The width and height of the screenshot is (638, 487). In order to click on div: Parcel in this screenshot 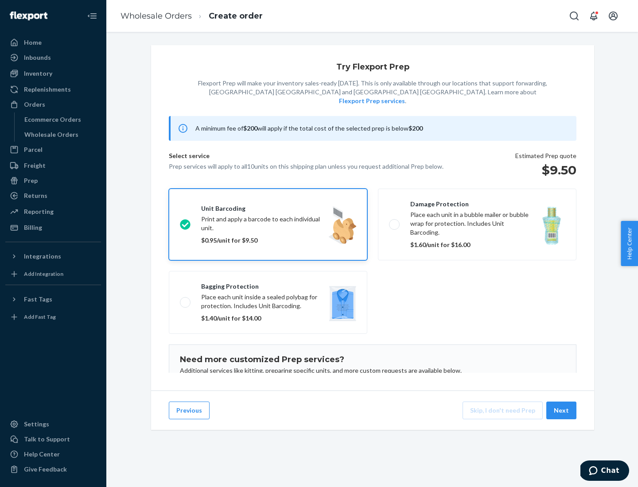, I will do `click(33, 150)`.